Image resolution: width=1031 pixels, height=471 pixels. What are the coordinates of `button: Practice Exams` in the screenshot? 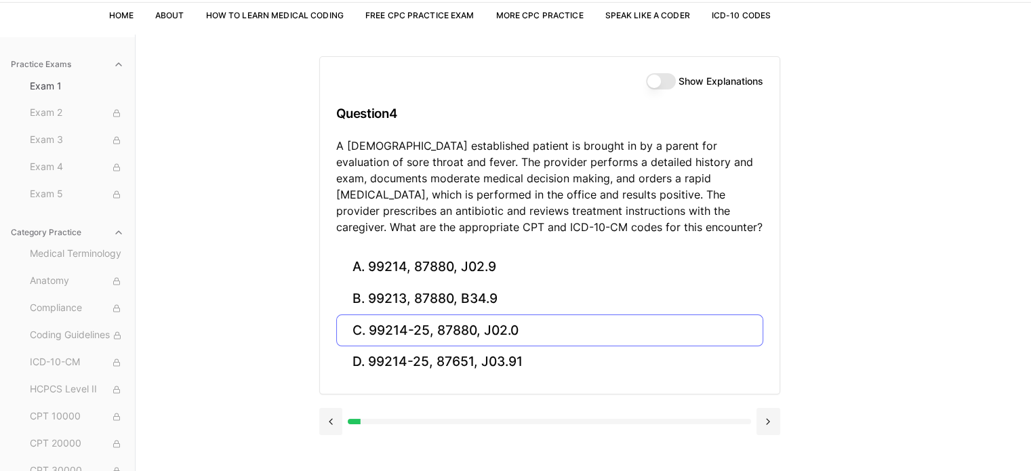 It's located at (67, 64).